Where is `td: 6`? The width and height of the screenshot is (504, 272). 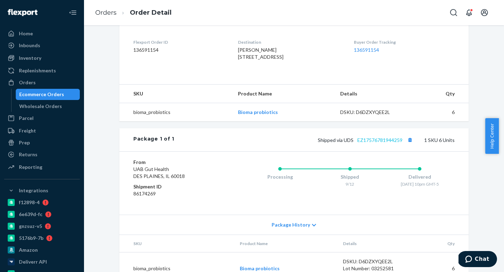
td: 6 is located at coordinates (440, 112).